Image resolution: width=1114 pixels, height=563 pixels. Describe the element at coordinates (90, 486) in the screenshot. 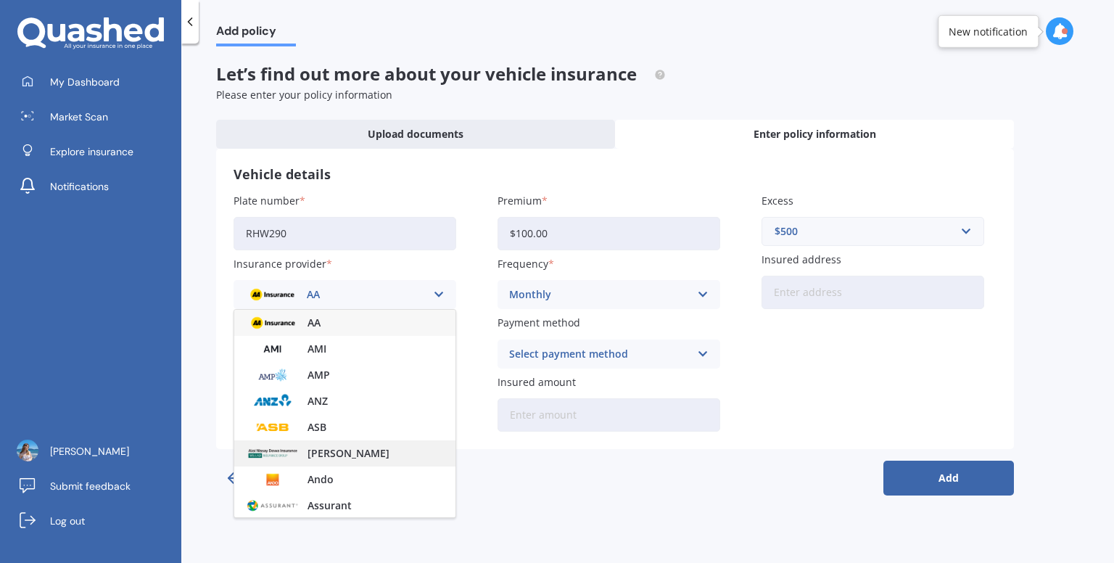

I see `span: Submit feedback` at that location.